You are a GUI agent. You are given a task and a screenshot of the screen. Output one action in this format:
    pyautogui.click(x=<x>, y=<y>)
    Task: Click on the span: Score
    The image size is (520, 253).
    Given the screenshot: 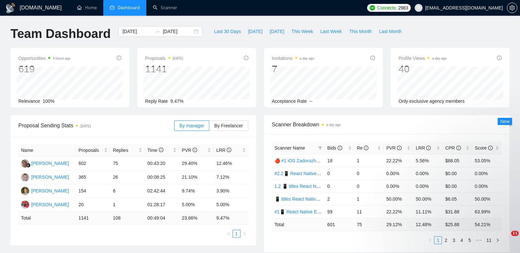 What is the action you would take?
    pyautogui.click(x=483, y=148)
    